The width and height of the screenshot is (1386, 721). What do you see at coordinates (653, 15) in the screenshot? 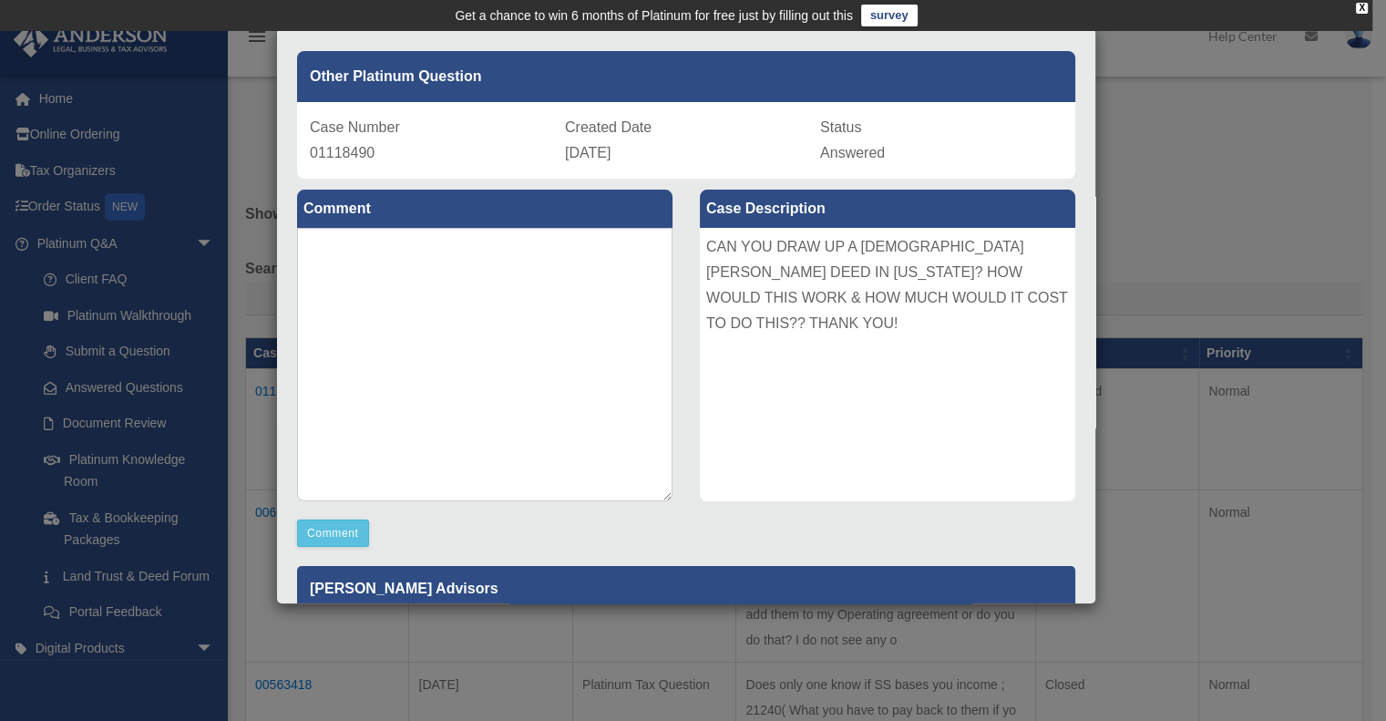
I see `div: Get a chance to win 6 months of Platinum for free just by filling out this` at bounding box center [653, 15].